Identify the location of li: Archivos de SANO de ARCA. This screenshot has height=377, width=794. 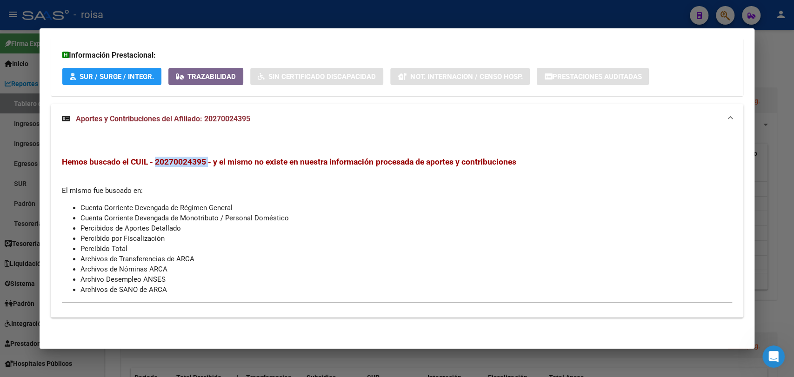
(406, 290).